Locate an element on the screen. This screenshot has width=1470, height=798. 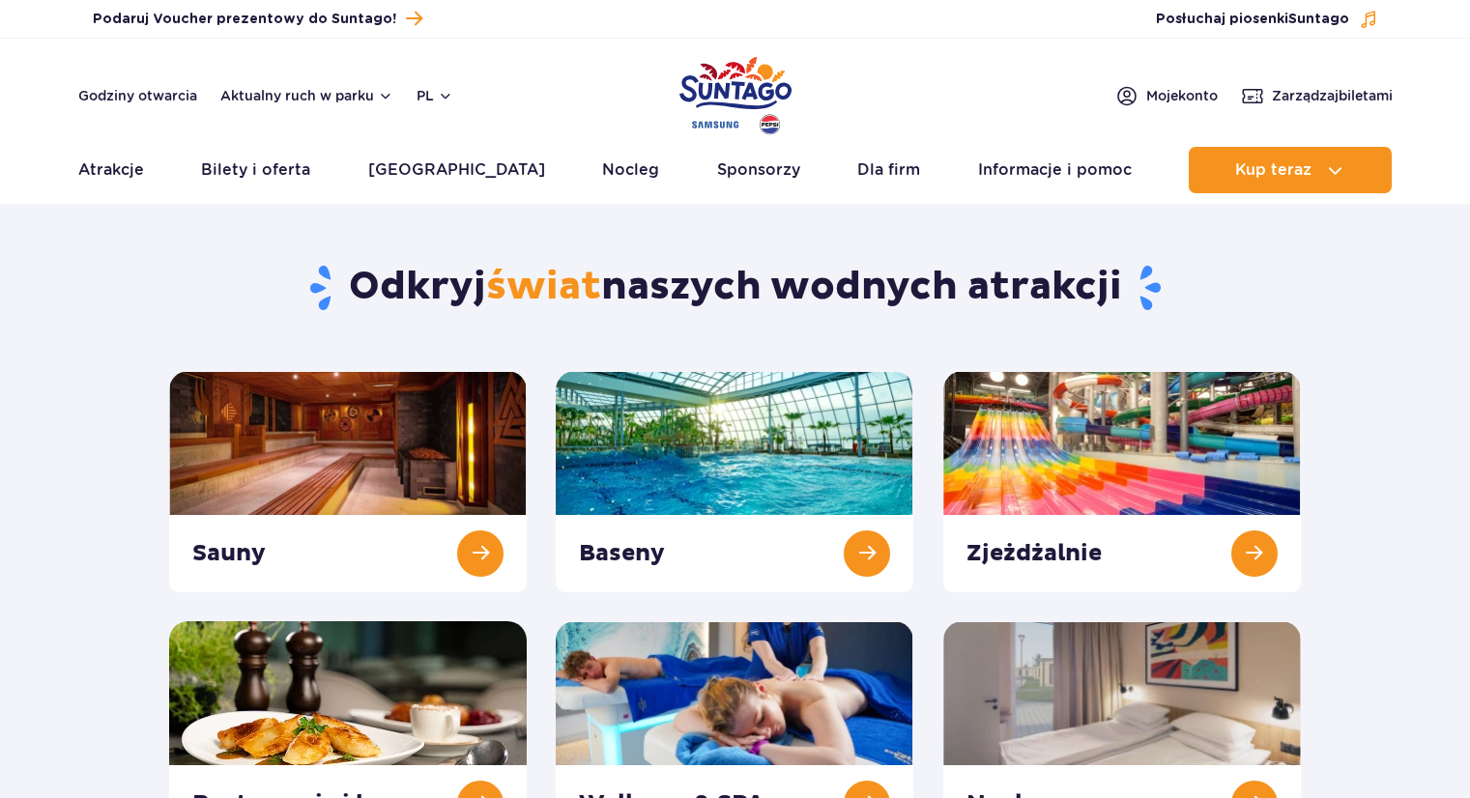
a: Nocleg is located at coordinates (630, 170).